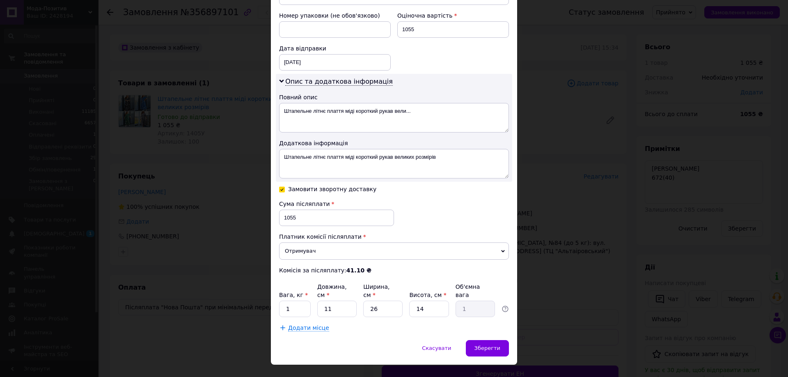 The height and width of the screenshot is (377, 788). Describe the element at coordinates (309, 328) in the screenshot. I see `span: Додати місце` at that location.